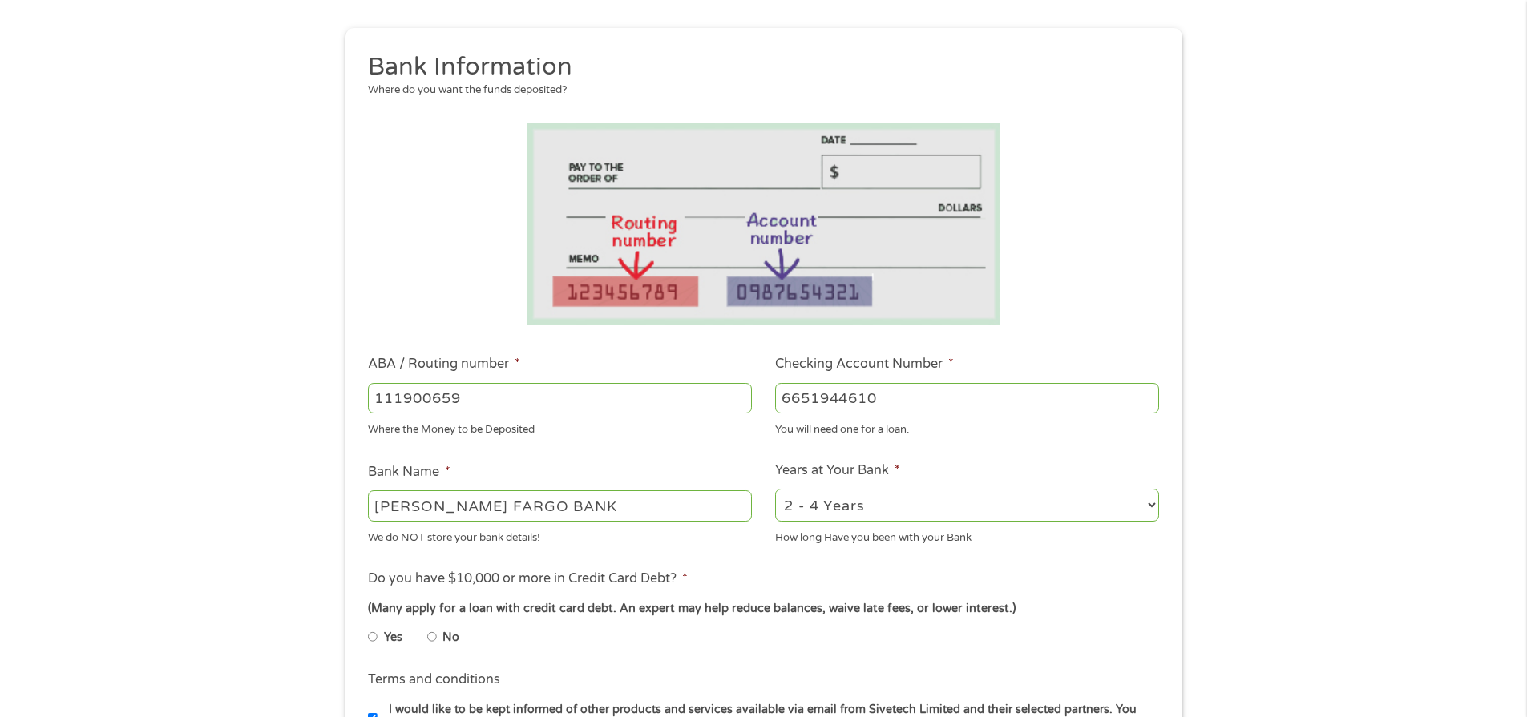 The image size is (1527, 717). What do you see at coordinates (434, 680) in the screenshot?
I see `label: Terms and conditions` at bounding box center [434, 680].